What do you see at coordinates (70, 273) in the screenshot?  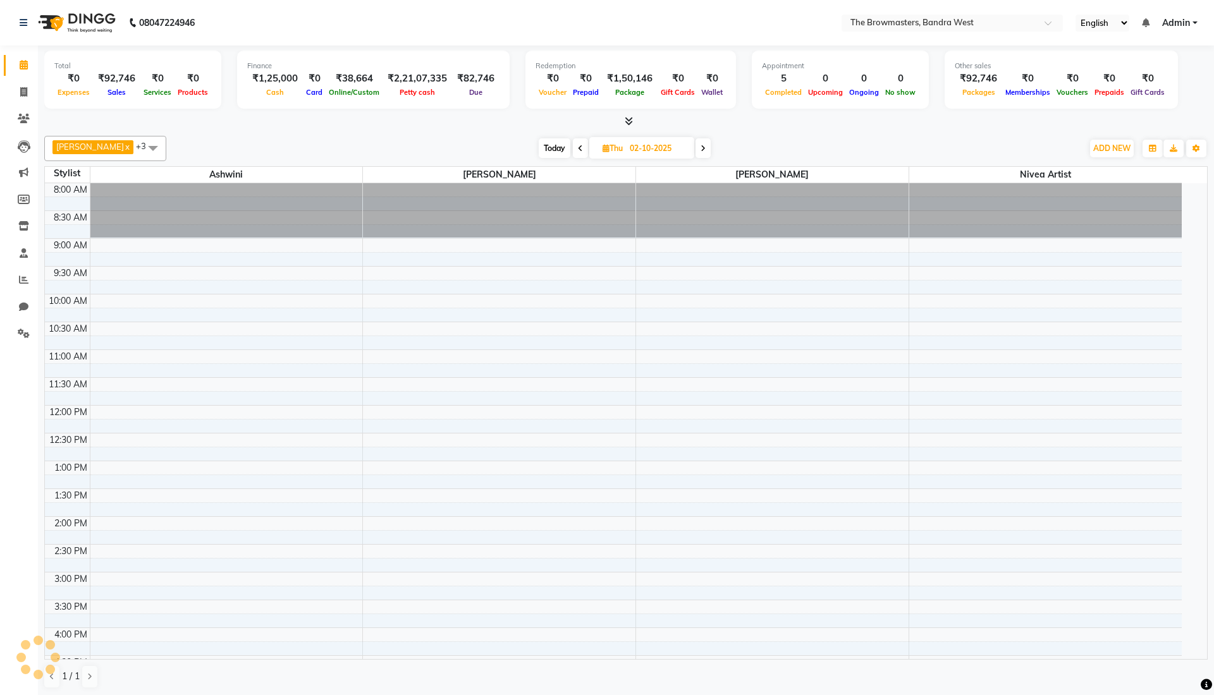 I see `div: 9:30 AM` at bounding box center [70, 273].